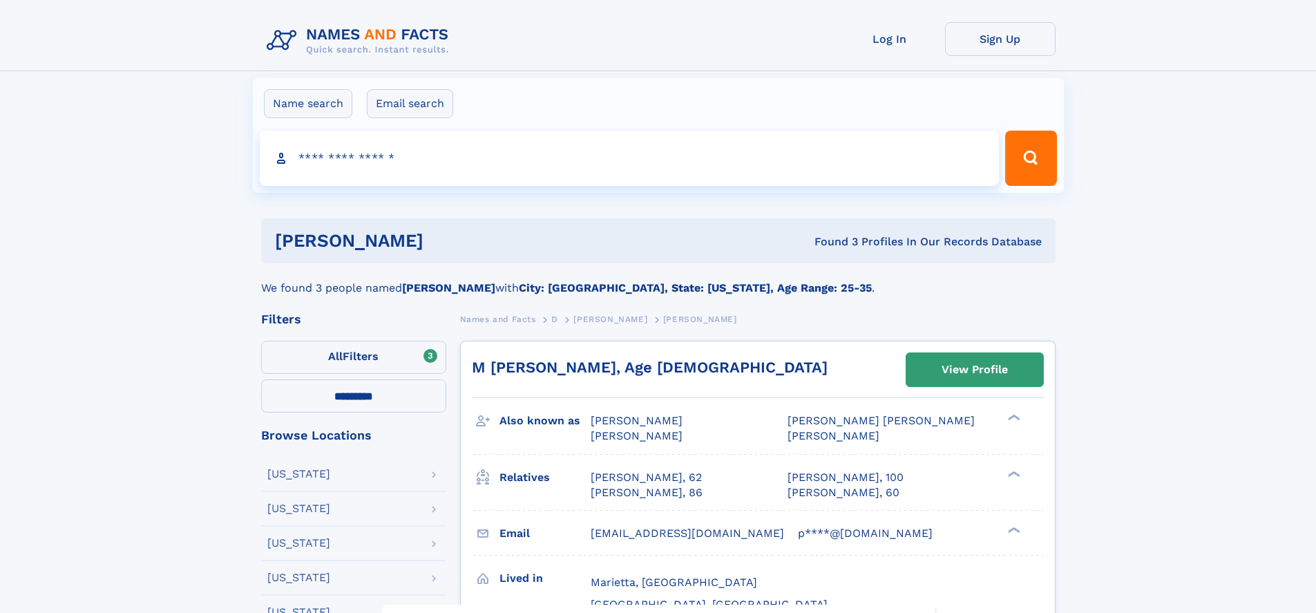 Image resolution: width=1316 pixels, height=613 pixels. Describe the element at coordinates (354, 435) in the screenshot. I see `div: Browse Locations` at that location.